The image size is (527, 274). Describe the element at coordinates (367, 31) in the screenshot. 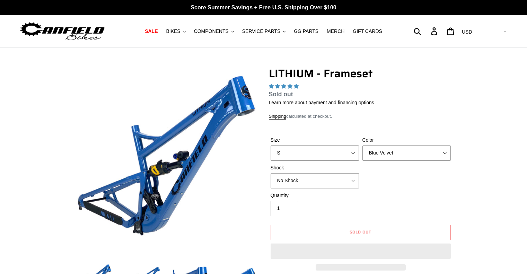

I see `a: GIFT CARDS` at that location.